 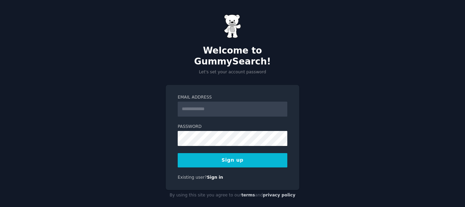 I want to click on label: Password, so click(x=233, y=127).